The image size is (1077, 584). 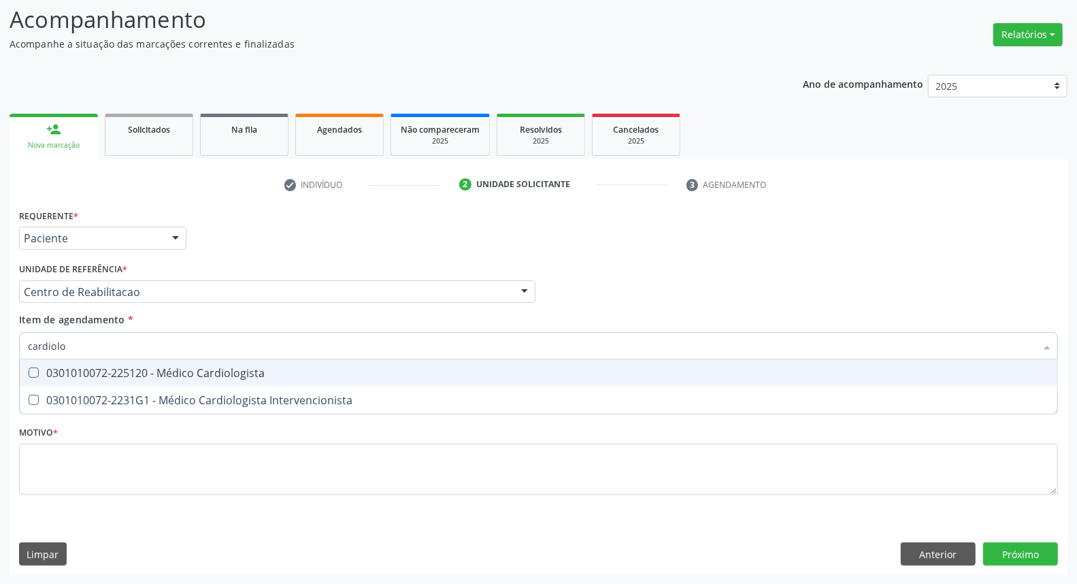 I want to click on span: Resolvidos, so click(x=541, y=129).